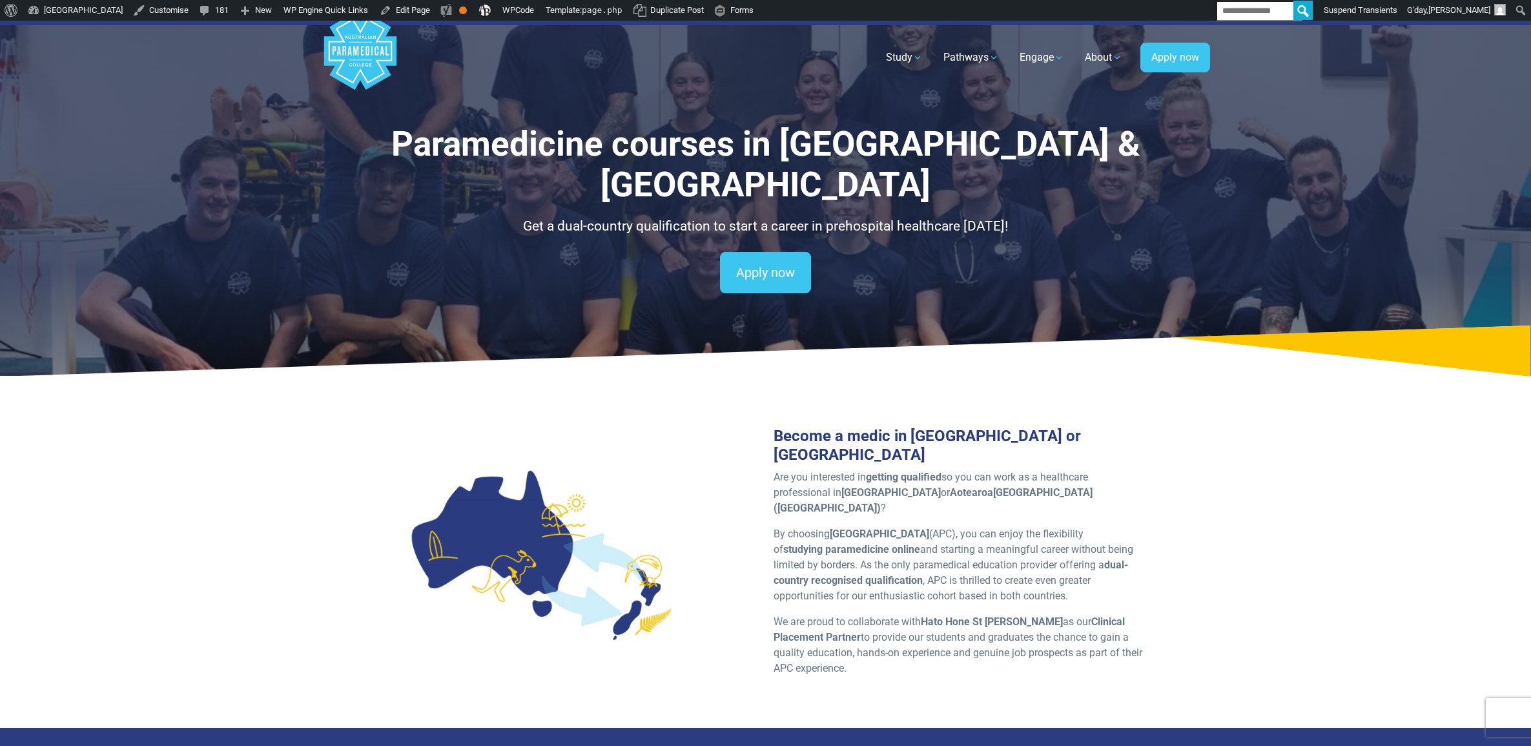 The width and height of the screenshot is (1531, 746). I want to click on a: Pathways, so click(971, 57).